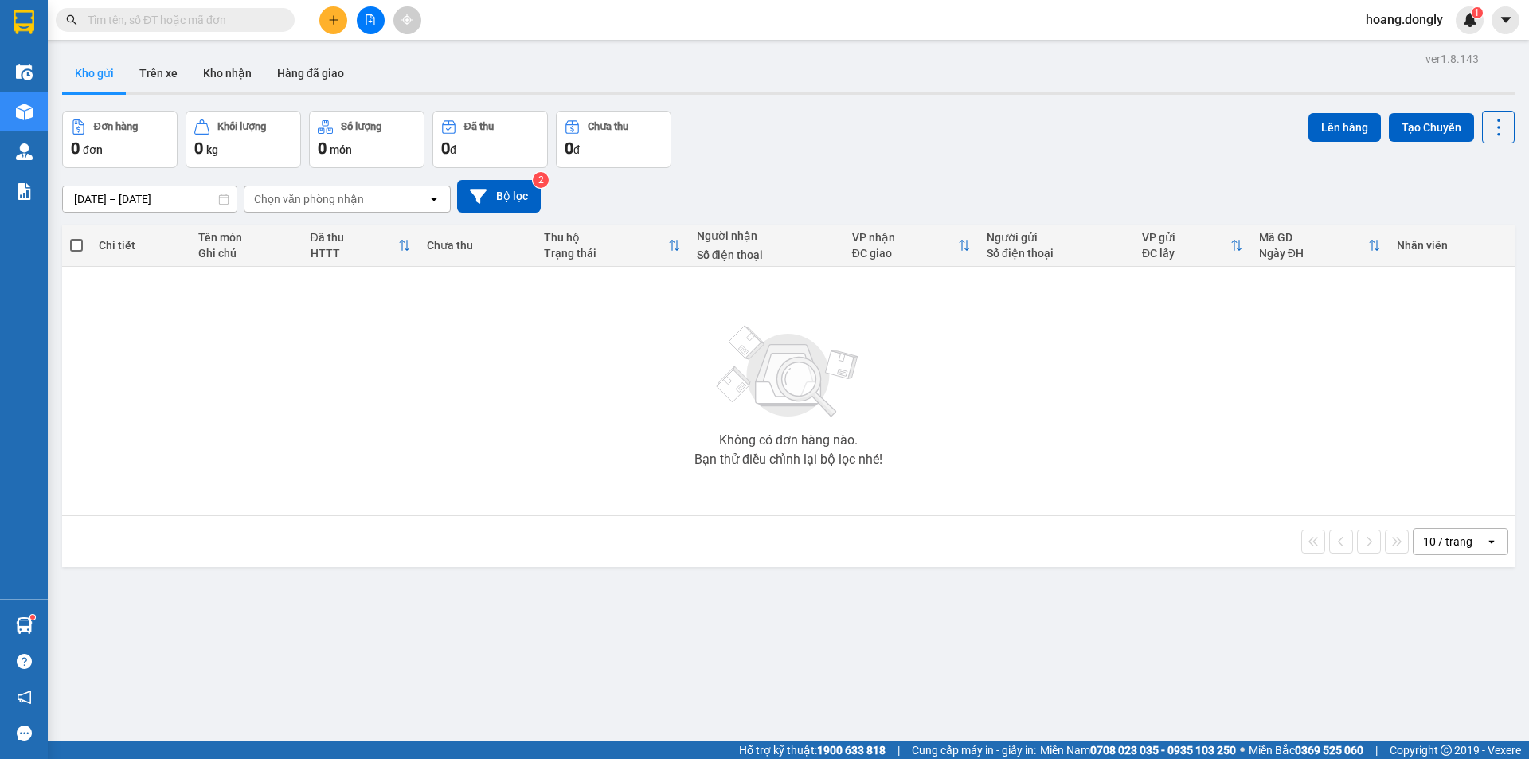 Image resolution: width=1529 pixels, height=759 pixels. I want to click on div: Người nhận, so click(766, 236).